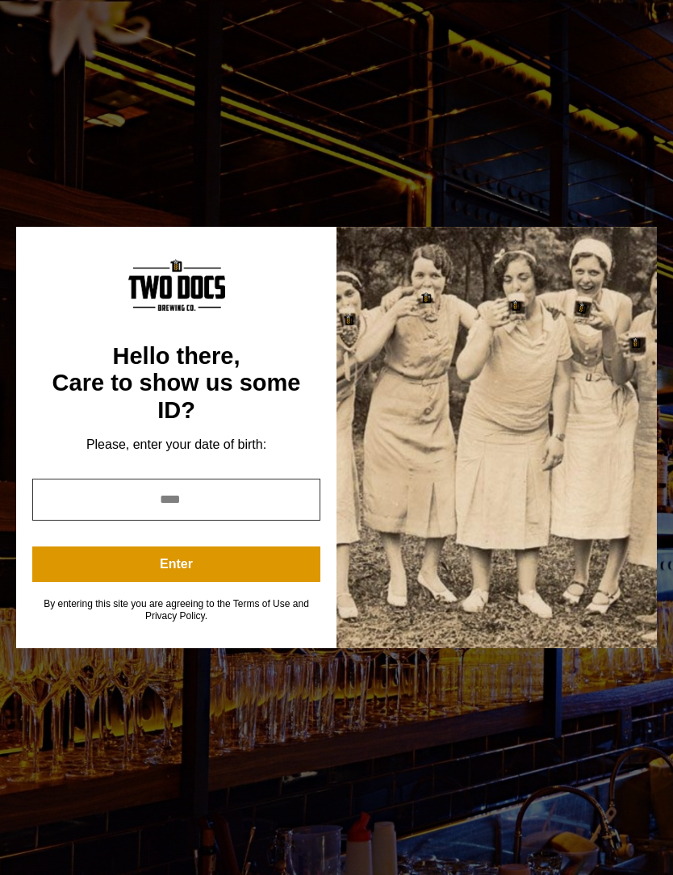  Describe the element at coordinates (176, 564) in the screenshot. I see `button: Enter` at that location.